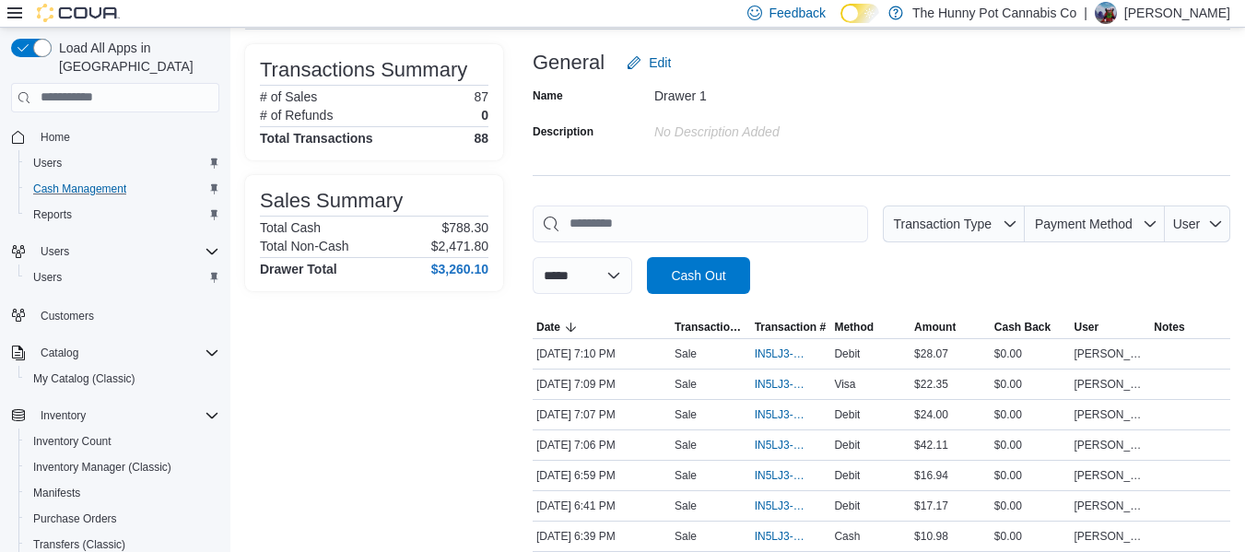  I want to click on span: Cash Out, so click(697, 275).